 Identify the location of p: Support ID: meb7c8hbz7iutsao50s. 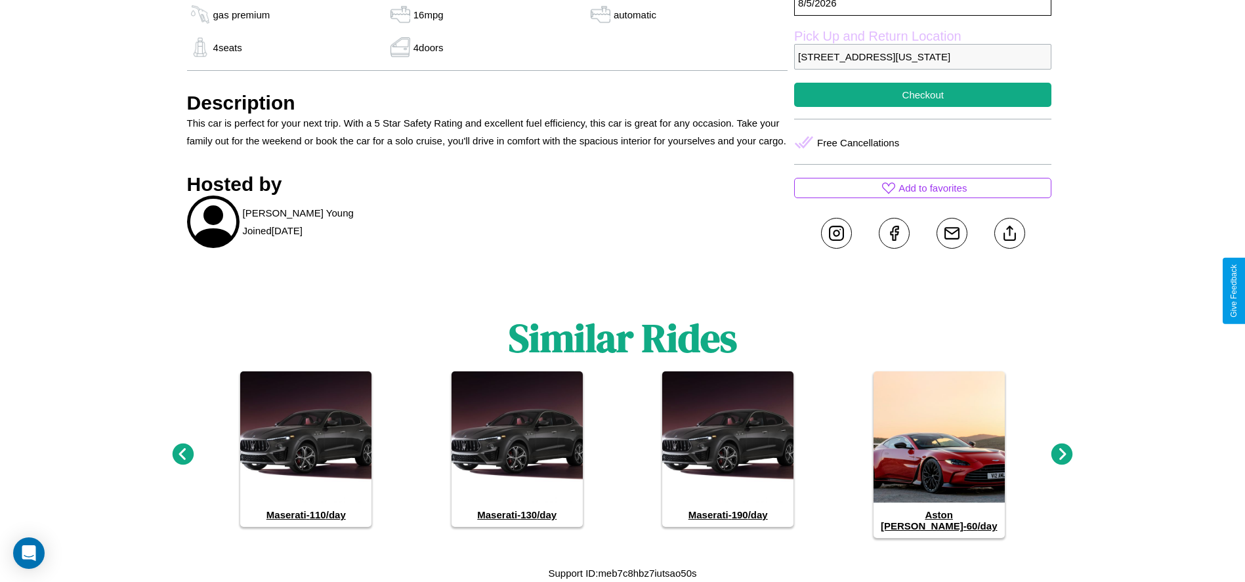
(623, 573).